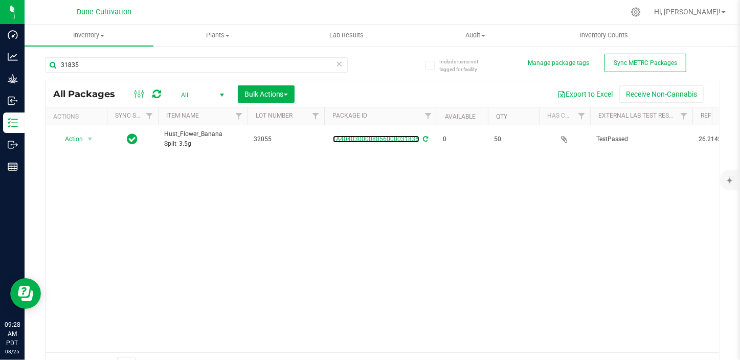 The height and width of the screenshot is (360, 740). What do you see at coordinates (565, 116) in the screenshot?
I see `th: Has COA` at bounding box center [565, 116].